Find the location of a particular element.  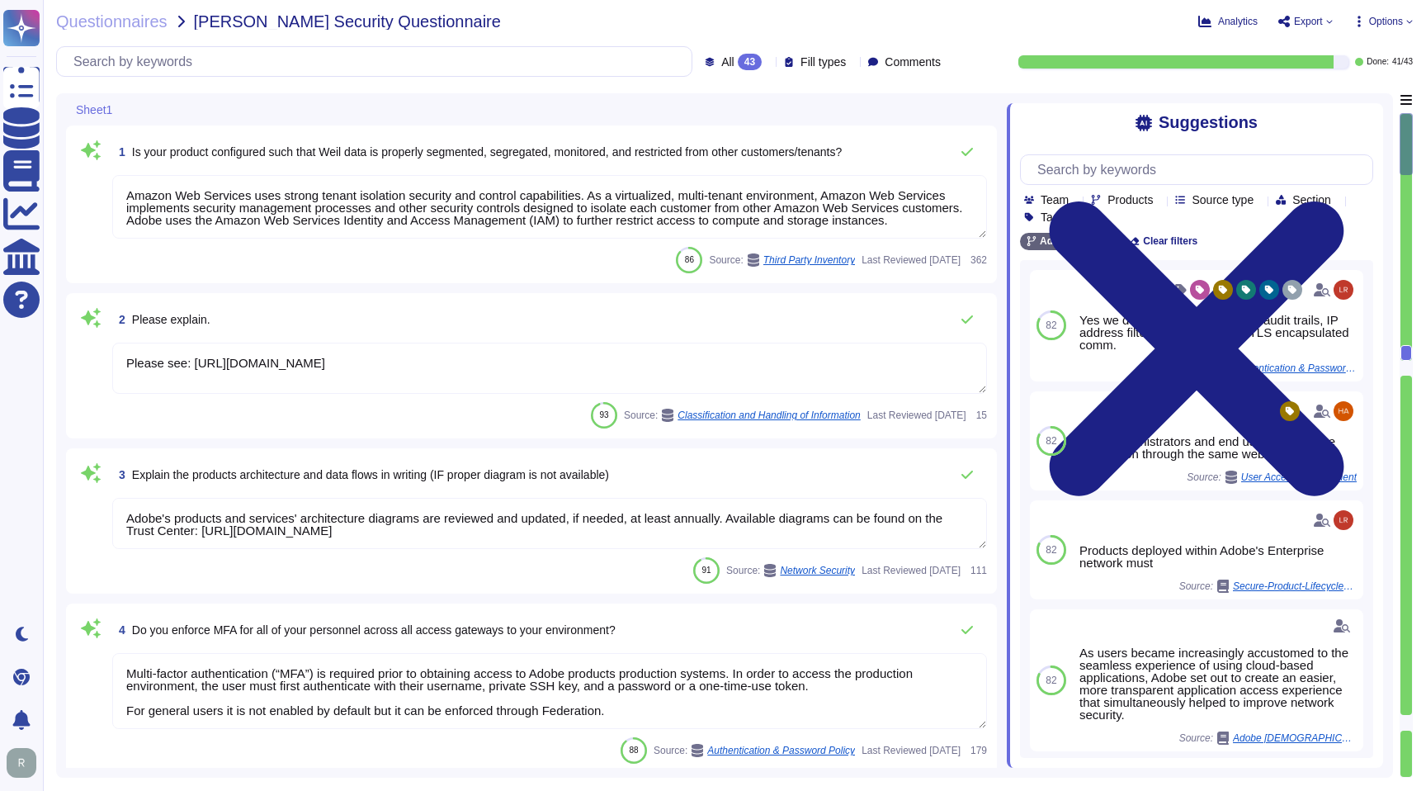

span: 362 is located at coordinates (977, 260).